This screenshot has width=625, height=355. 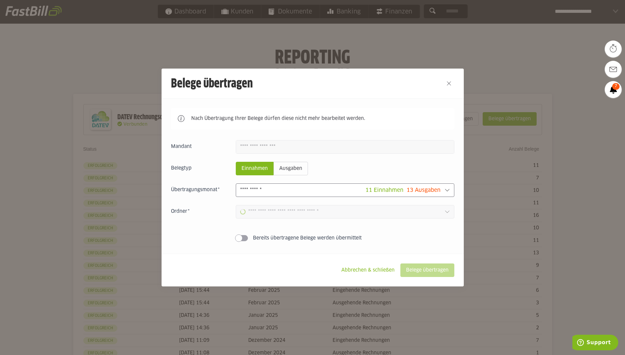 I want to click on span: 13 Ausgaben, so click(x=424, y=190).